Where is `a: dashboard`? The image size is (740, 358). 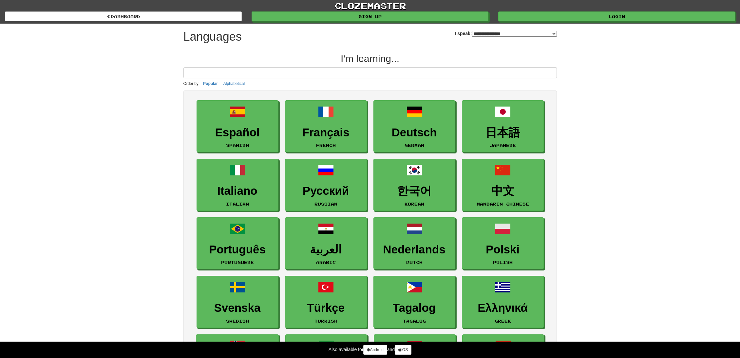
a: dashboard is located at coordinates (123, 16).